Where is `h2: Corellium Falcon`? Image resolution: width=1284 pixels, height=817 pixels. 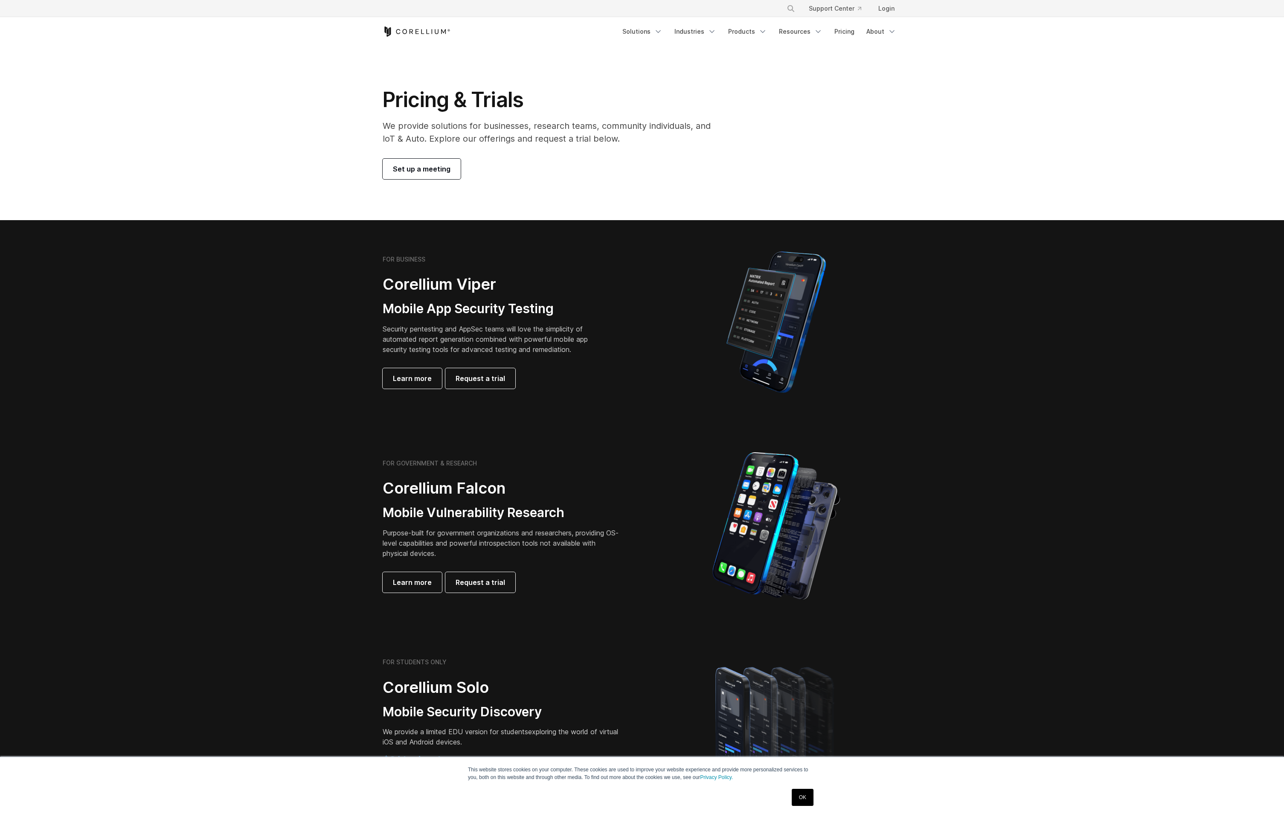
h2: Corellium Falcon is located at coordinates (502, 488).